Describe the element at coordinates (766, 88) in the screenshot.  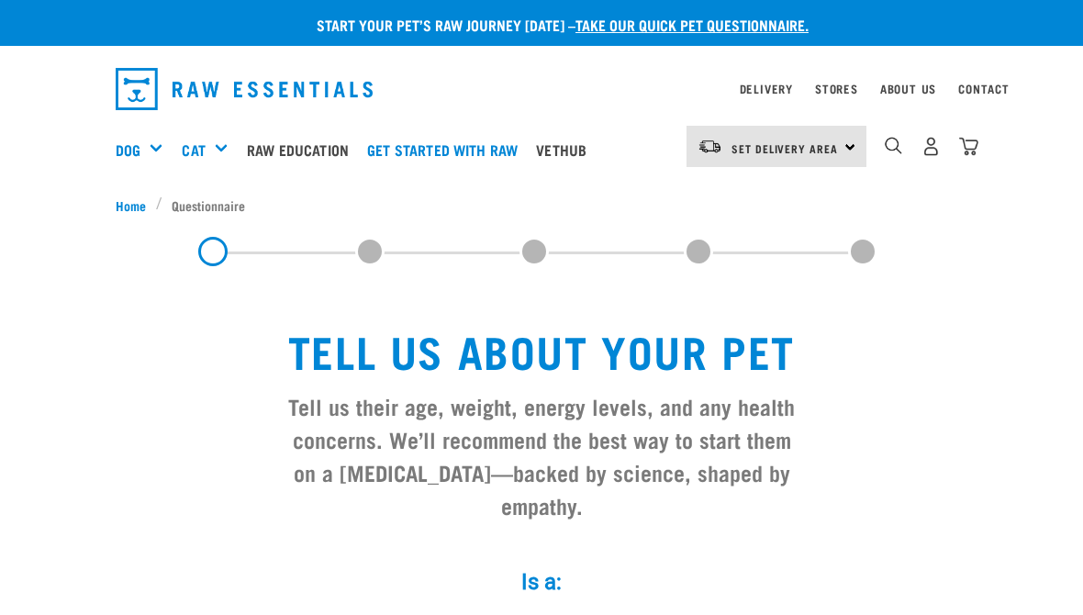
I see `a: Delivery` at that location.